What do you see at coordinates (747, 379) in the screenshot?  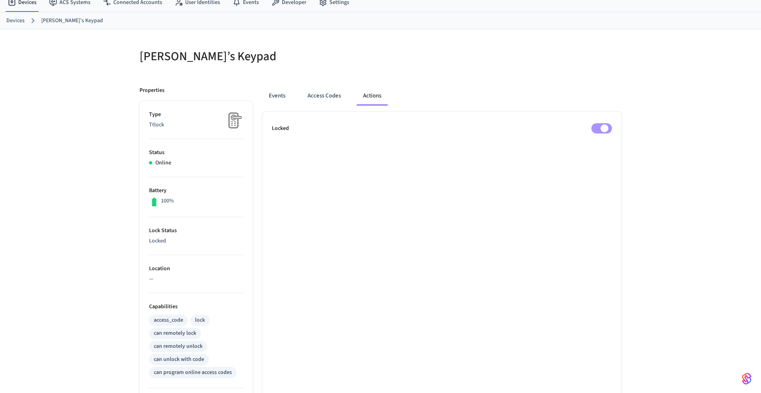 I see `img: SeamLogoGradient.69752ec5.svg` at bounding box center [747, 379].